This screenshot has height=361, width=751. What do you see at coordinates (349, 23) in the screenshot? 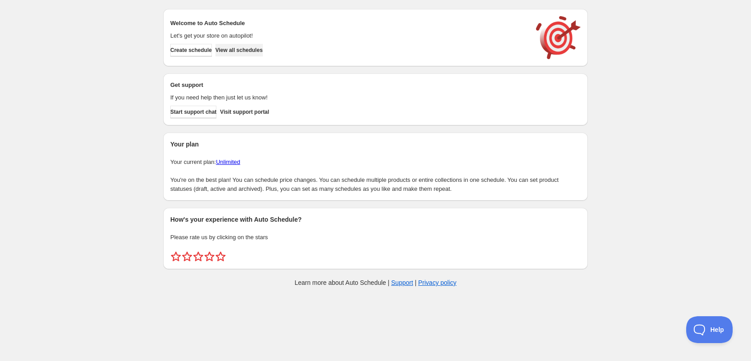
I see `h2: Welcome to Auto Schedule` at bounding box center [349, 23].